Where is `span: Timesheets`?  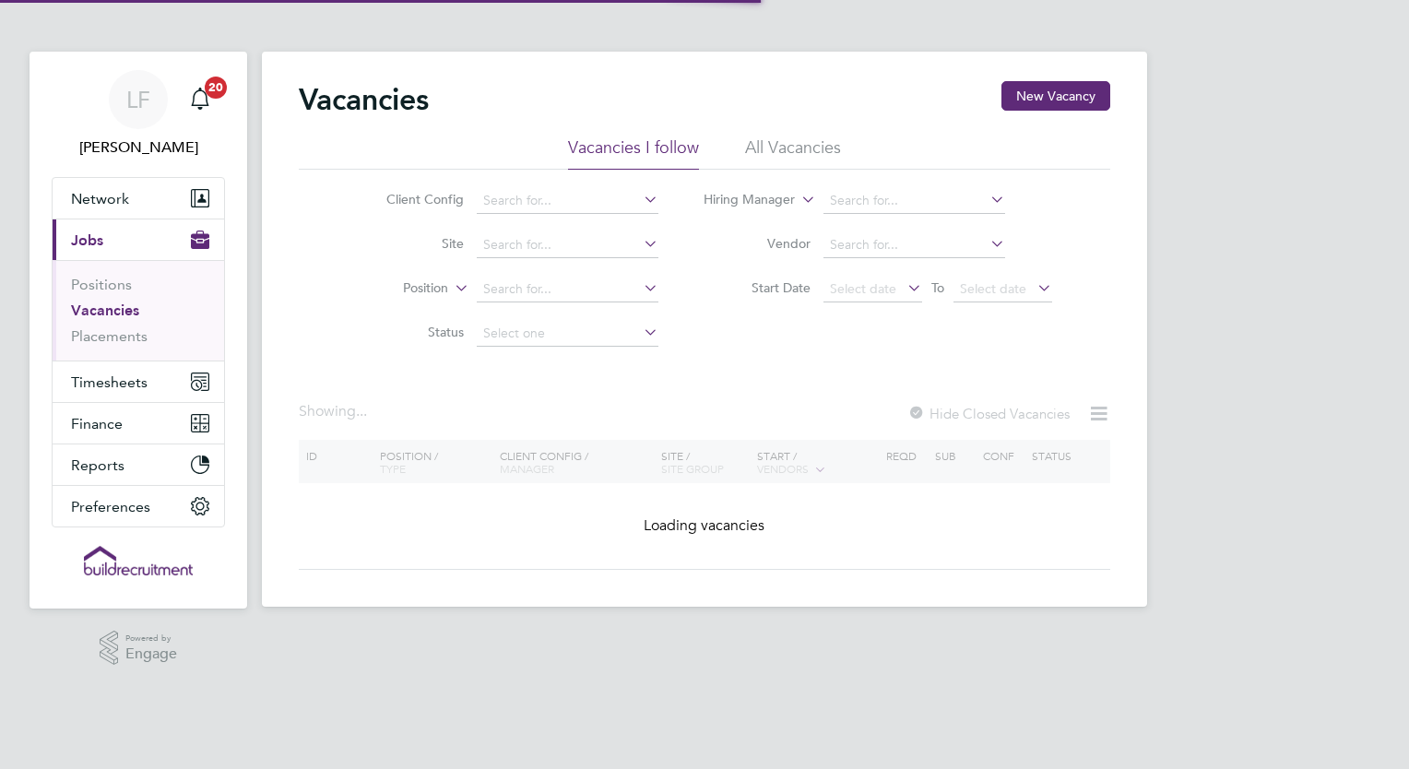 span: Timesheets is located at coordinates (109, 382).